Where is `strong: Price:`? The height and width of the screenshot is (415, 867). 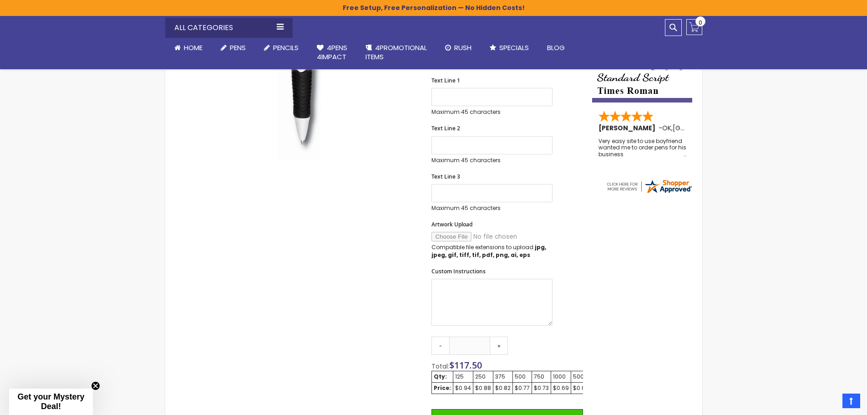 strong: Price: is located at coordinates (442, 387).